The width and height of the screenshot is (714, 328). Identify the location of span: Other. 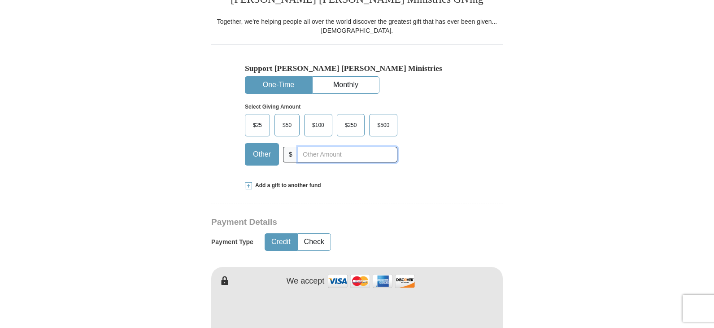
(262, 154).